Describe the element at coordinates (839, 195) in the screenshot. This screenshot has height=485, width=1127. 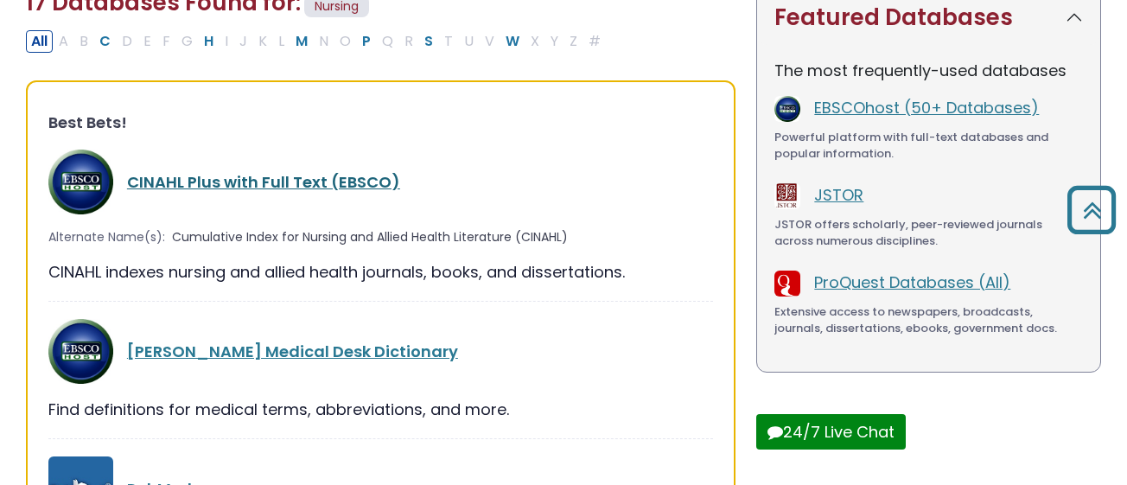
I see `a: JSTOR` at that location.